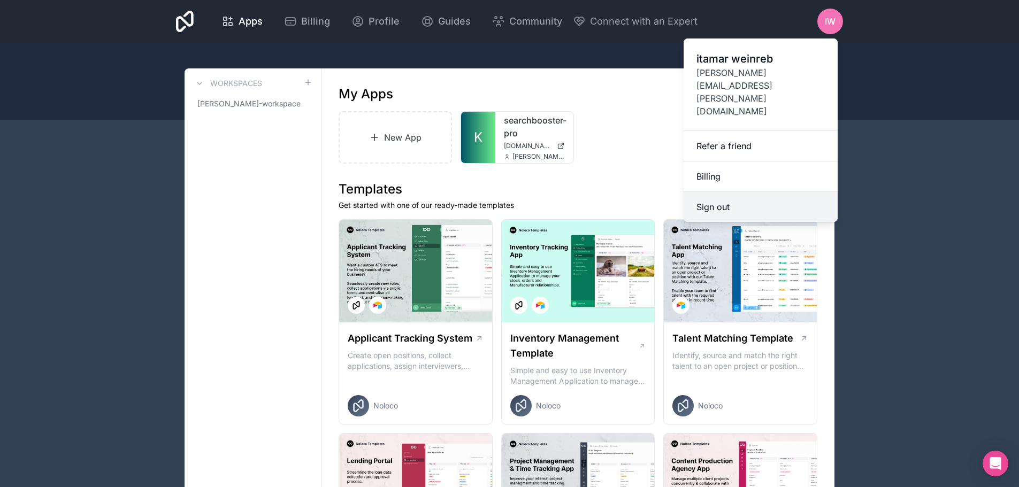 This screenshot has height=487, width=1019. Describe the element at coordinates (316, 21) in the screenshot. I see `span: Billing` at that location.